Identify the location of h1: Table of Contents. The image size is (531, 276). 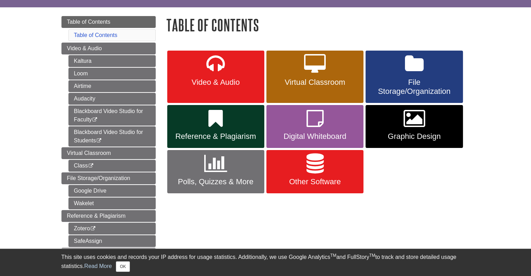
(318, 25).